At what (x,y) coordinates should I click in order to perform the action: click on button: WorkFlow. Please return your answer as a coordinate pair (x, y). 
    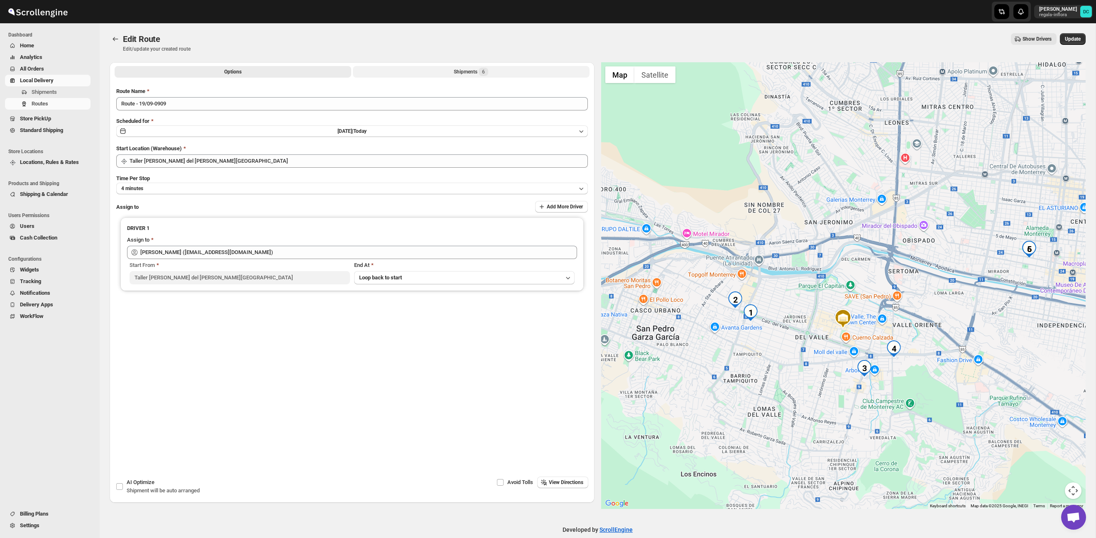
    Looking at the image, I should click on (48, 316).